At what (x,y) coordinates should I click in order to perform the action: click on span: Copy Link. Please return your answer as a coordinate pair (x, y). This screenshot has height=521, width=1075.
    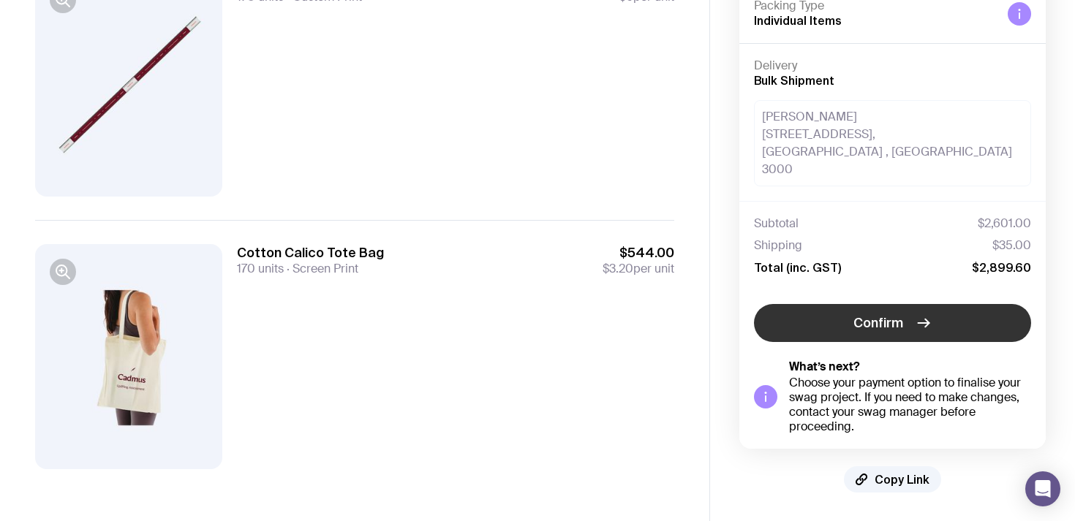
    Looking at the image, I should click on (902, 480).